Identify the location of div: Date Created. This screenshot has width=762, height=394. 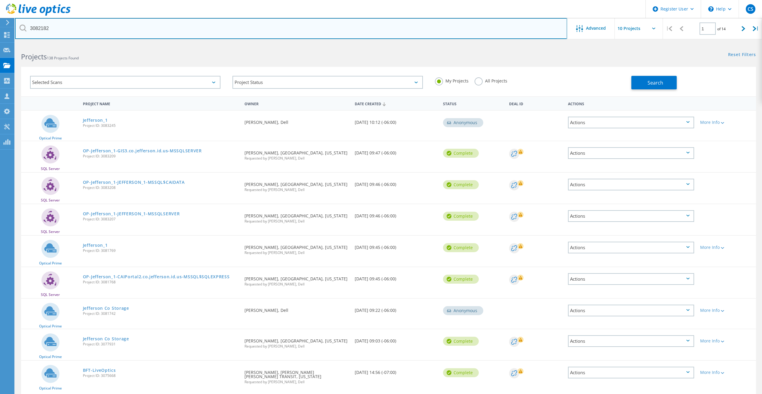
(396, 104).